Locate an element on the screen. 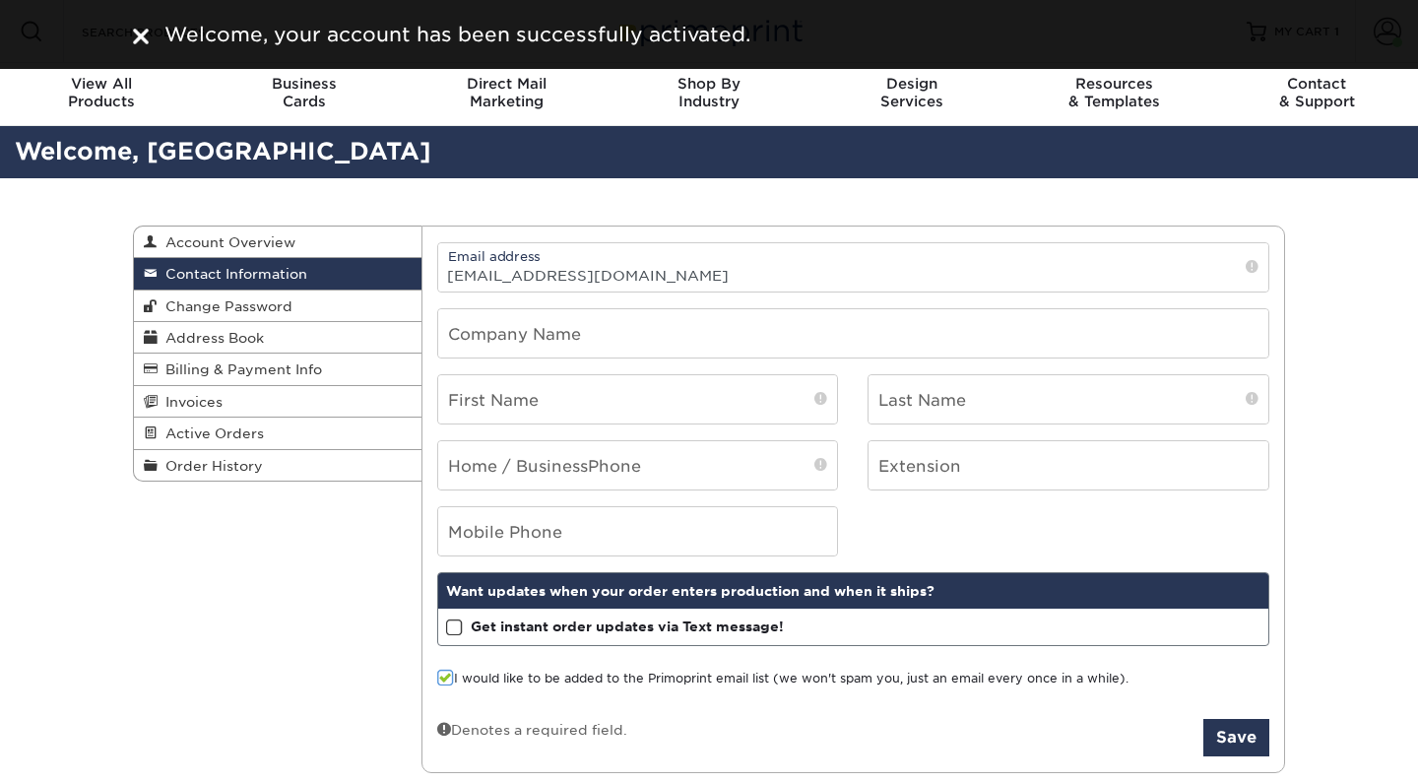 Image resolution: width=1418 pixels, height=783 pixels. button: Save is located at coordinates (1236, 737).